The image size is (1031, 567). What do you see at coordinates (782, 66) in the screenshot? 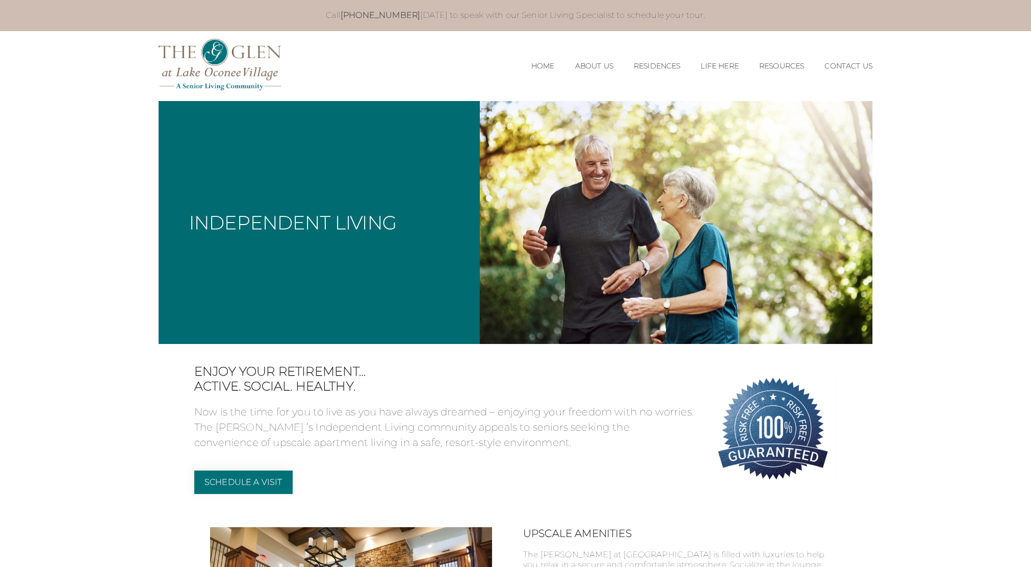
I see `a: Resources` at bounding box center [782, 66].